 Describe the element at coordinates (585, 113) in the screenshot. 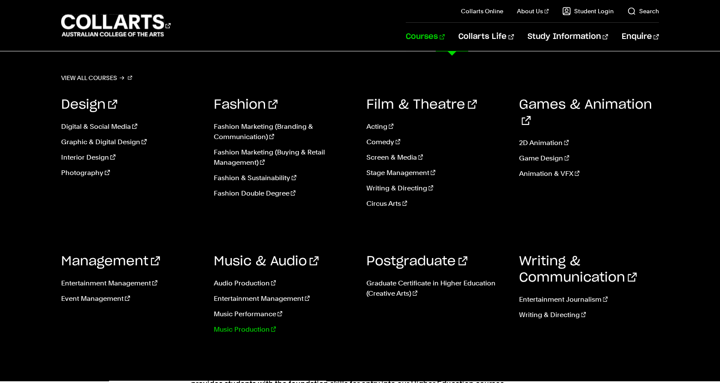

I see `a: Games & Animation` at that location.